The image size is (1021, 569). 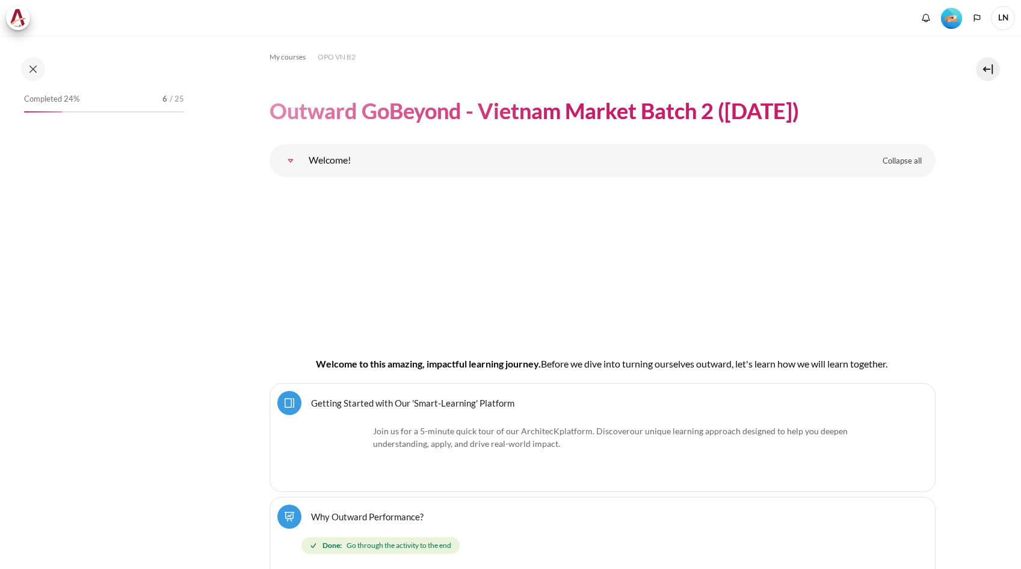 I want to click on a: Collapse all, so click(x=902, y=161).